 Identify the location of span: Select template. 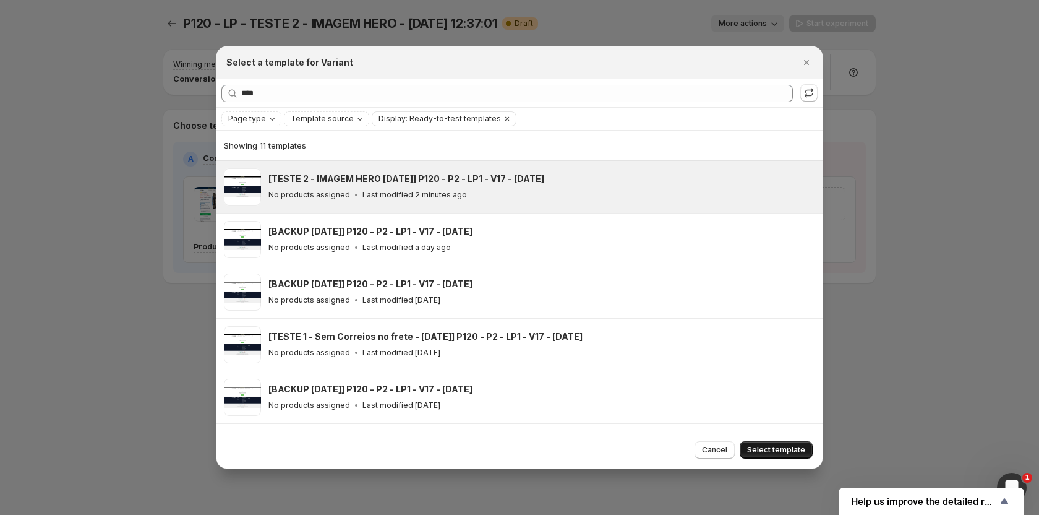
(776, 450).